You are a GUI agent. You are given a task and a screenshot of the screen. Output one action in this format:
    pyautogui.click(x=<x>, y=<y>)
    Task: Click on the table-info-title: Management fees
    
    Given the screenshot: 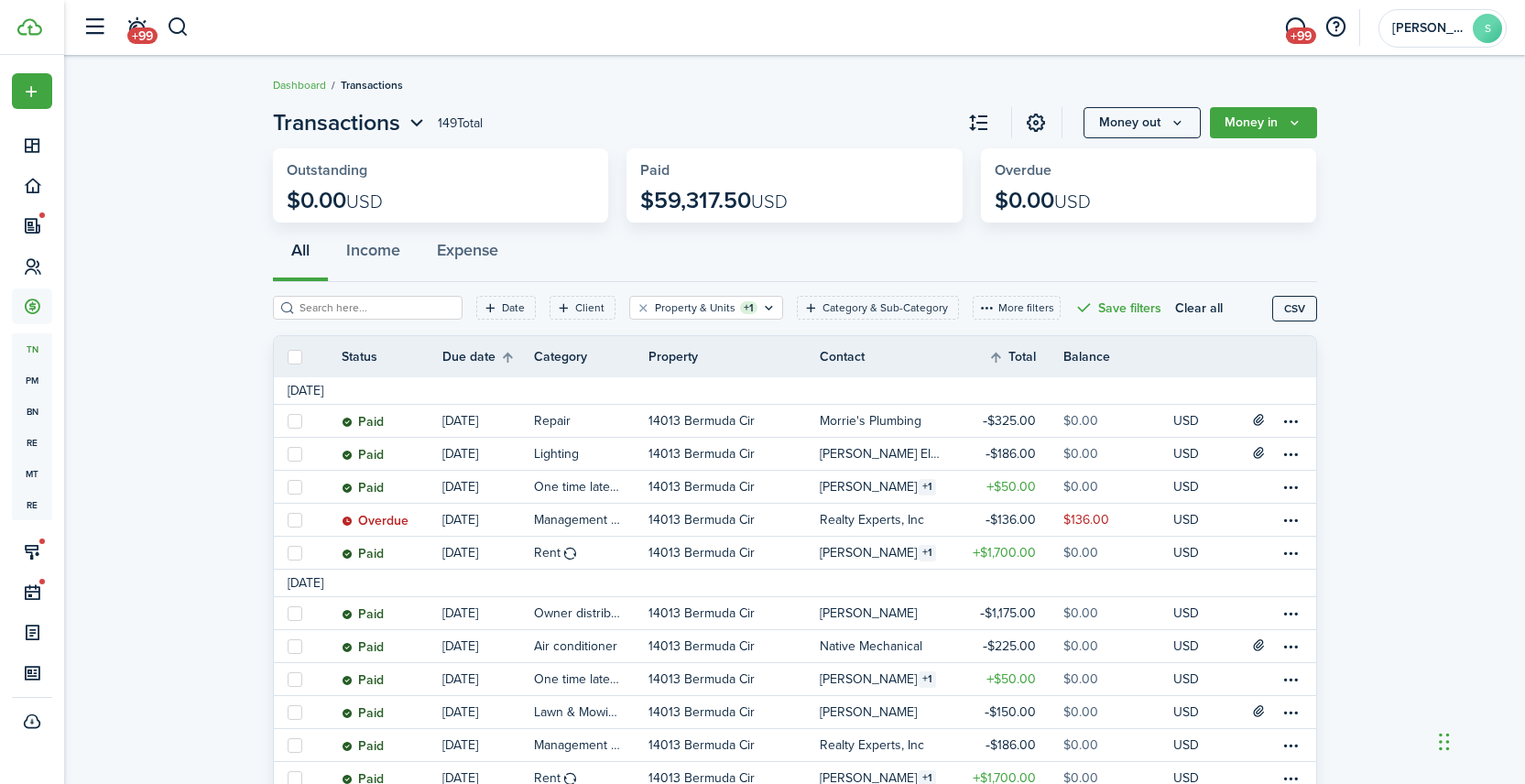 What is the action you would take?
    pyautogui.click(x=577, y=519)
    